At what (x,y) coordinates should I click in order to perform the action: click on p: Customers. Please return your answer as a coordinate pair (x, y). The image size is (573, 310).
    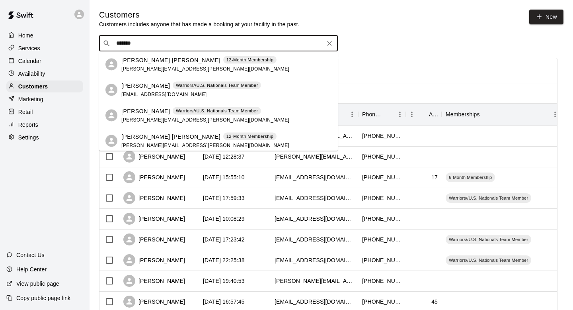
    Looking at the image, I should click on (33, 86).